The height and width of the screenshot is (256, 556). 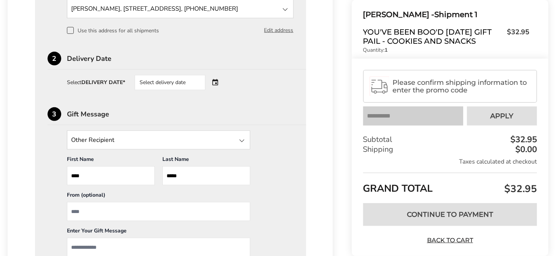 What do you see at coordinates (158, 211) in the screenshot?
I see `input: From` at bounding box center [158, 211].